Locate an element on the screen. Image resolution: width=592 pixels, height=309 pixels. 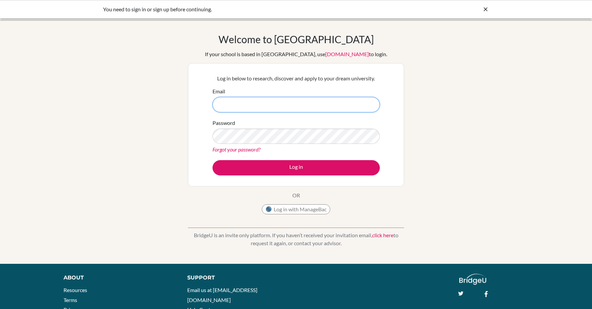
a: Resources is located at coordinates (75, 290).